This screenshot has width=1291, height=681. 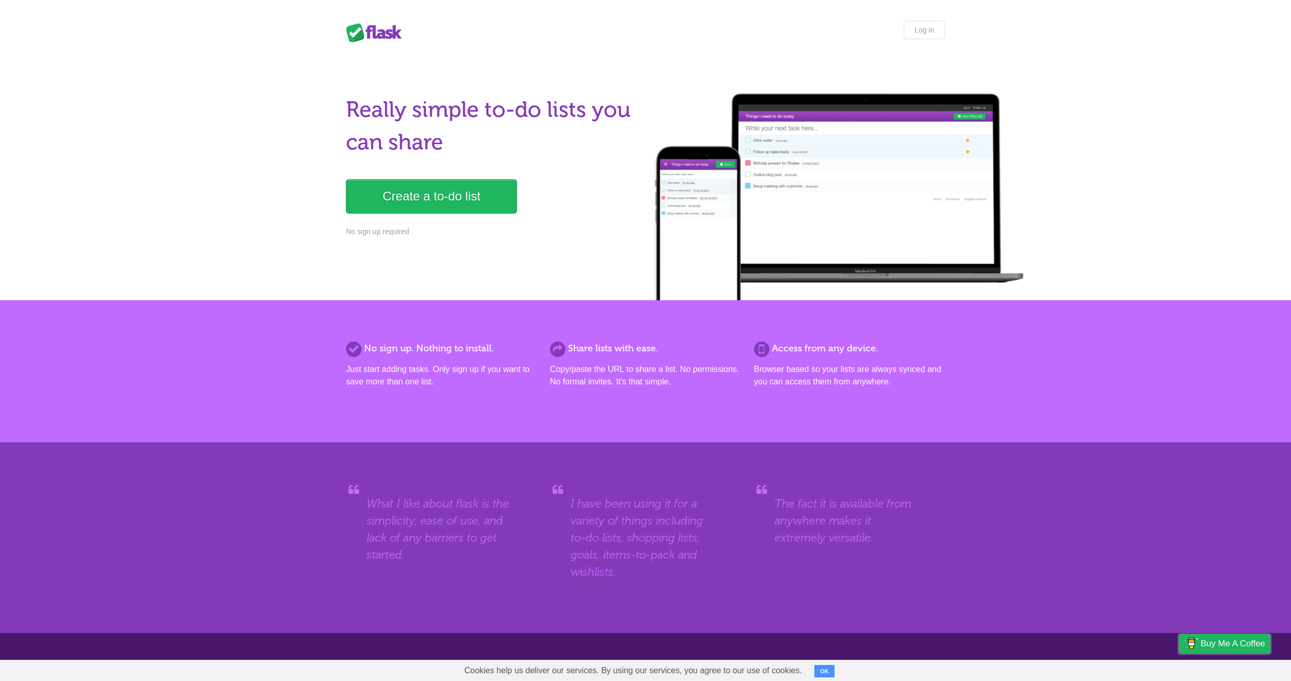 What do you see at coordinates (645, 375) in the screenshot?
I see `p: Copy/paste the URL to share a list. No permissions. No formal invites. It's that simple.` at bounding box center [645, 375].